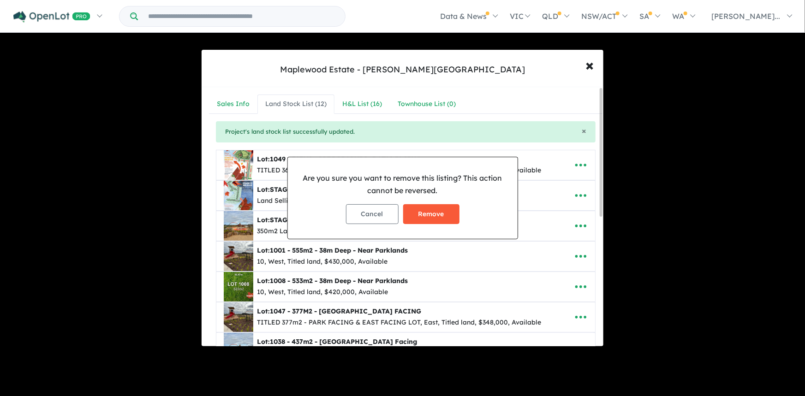 The image size is (805, 396). I want to click on img: Openlot PRO Logo White, so click(52, 17).